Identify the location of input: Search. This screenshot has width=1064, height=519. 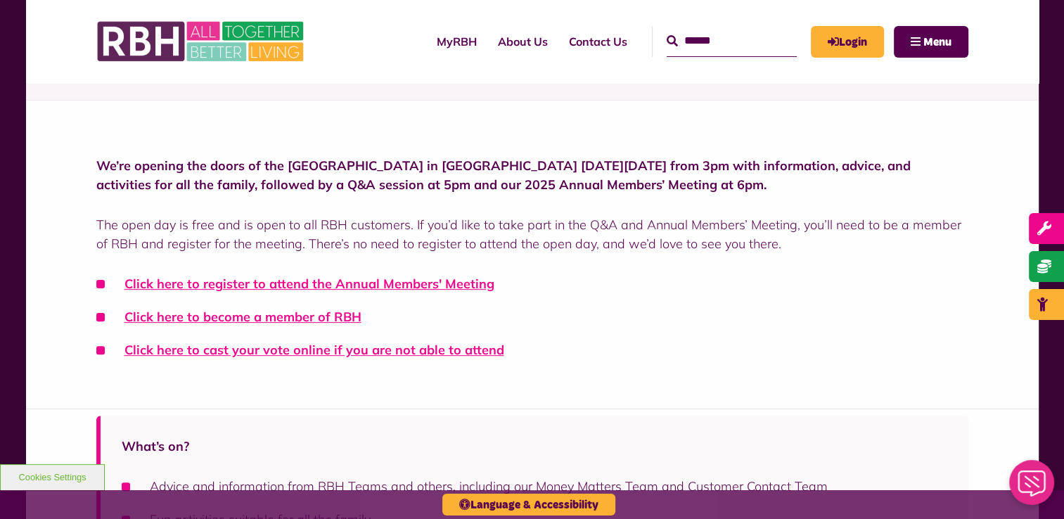
(731, 41).